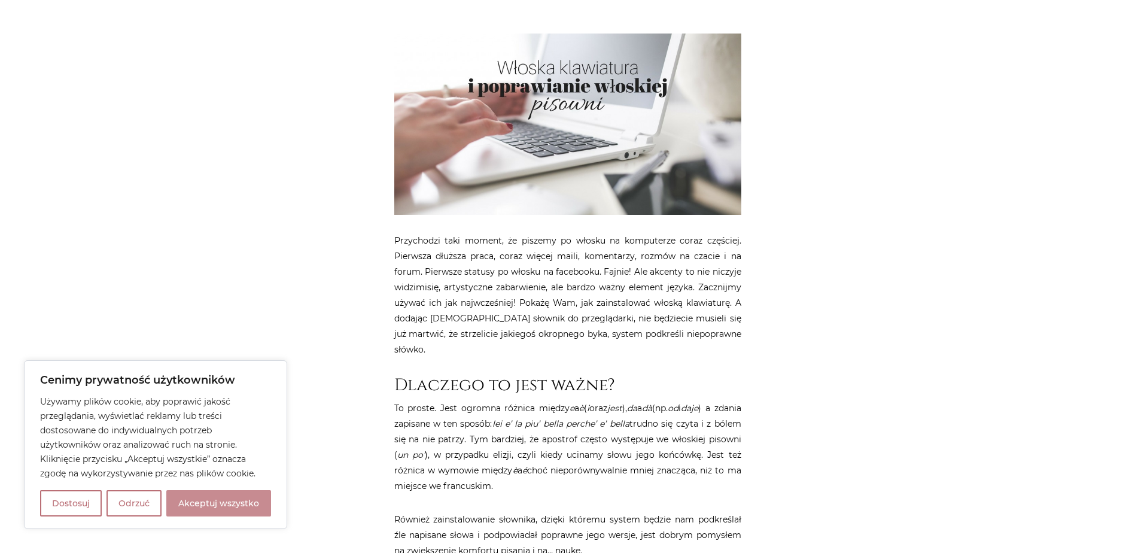 The image size is (1135, 553). What do you see at coordinates (134, 503) in the screenshot?
I see `button: Odrzuć` at bounding box center [134, 503].